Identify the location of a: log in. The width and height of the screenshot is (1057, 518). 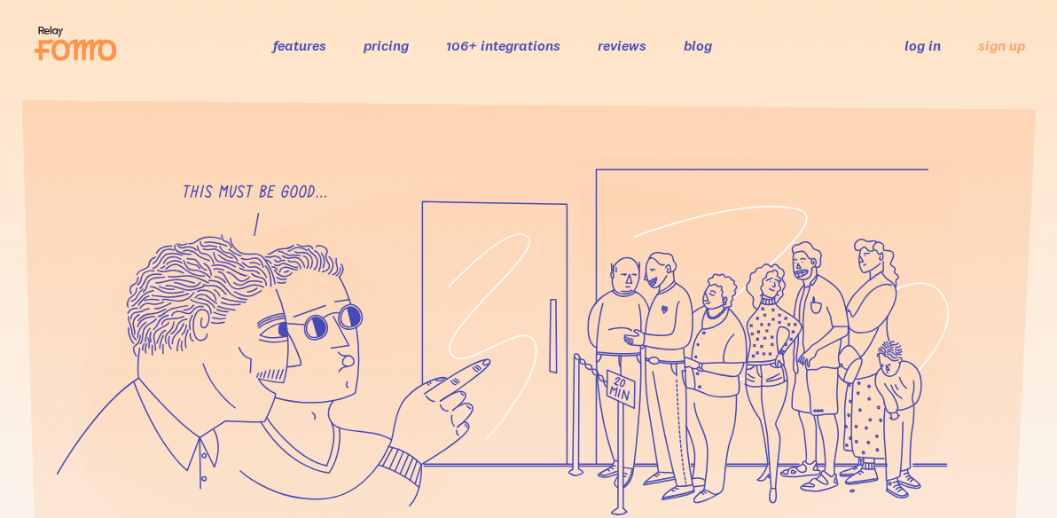
(922, 45).